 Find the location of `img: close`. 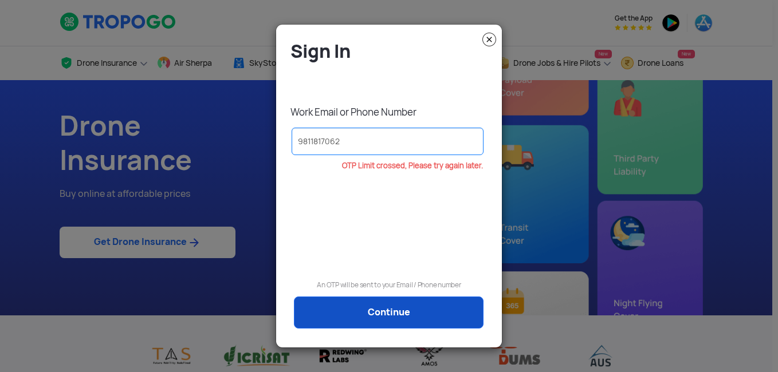

img: close is located at coordinates (489, 40).